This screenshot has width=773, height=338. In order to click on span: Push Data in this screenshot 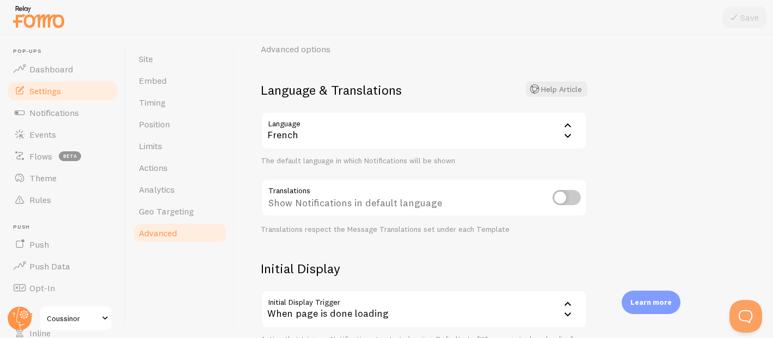, I will do `click(50, 266)`.